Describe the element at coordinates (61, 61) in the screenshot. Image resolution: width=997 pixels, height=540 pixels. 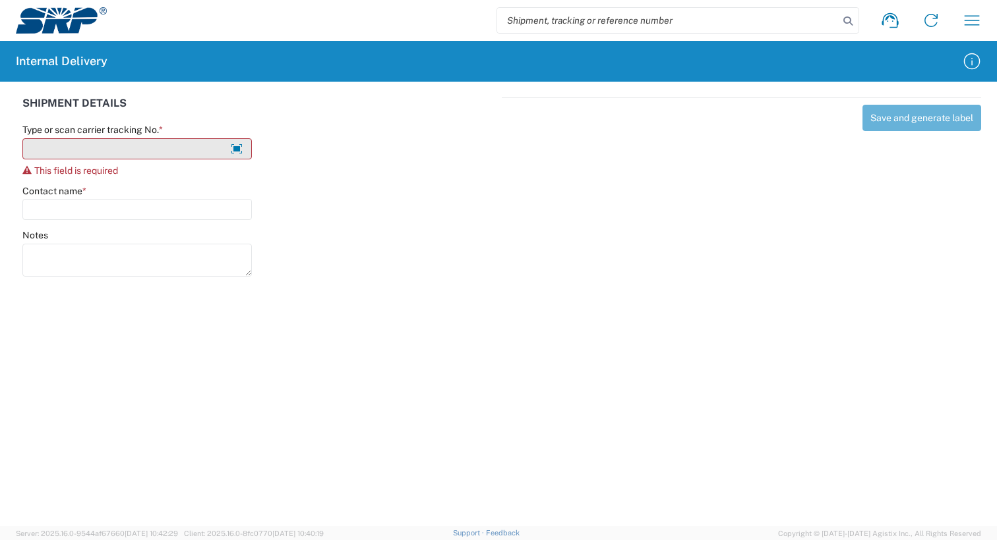
I see `h2: Internal Delivery` at that location.